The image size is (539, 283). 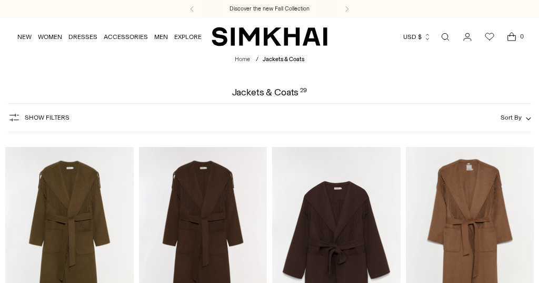 What do you see at coordinates (83, 37) in the screenshot?
I see `a: DRESSES` at bounding box center [83, 37].